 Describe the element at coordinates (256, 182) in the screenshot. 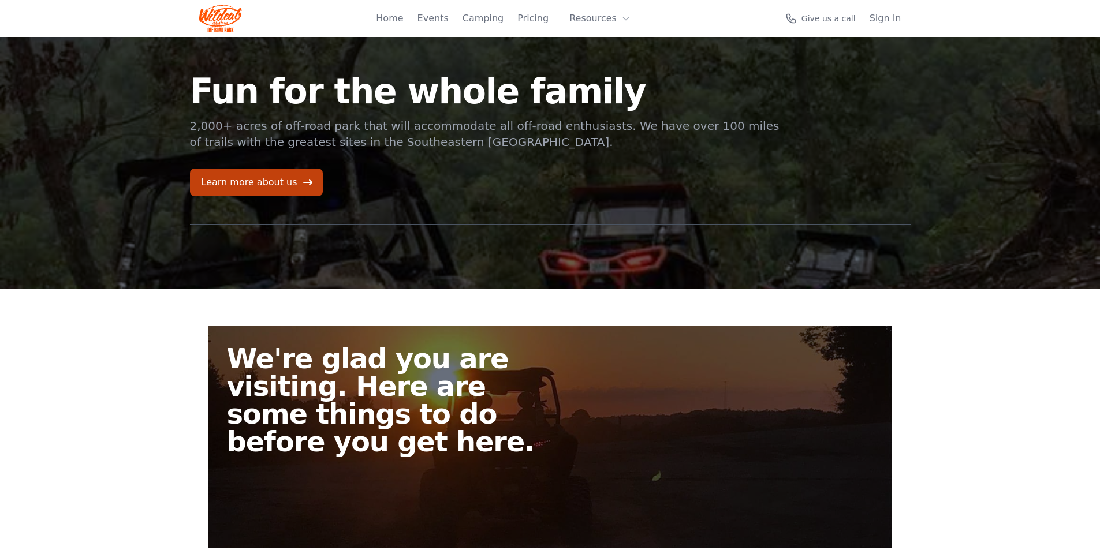

I see `a: Learn more about us` at that location.